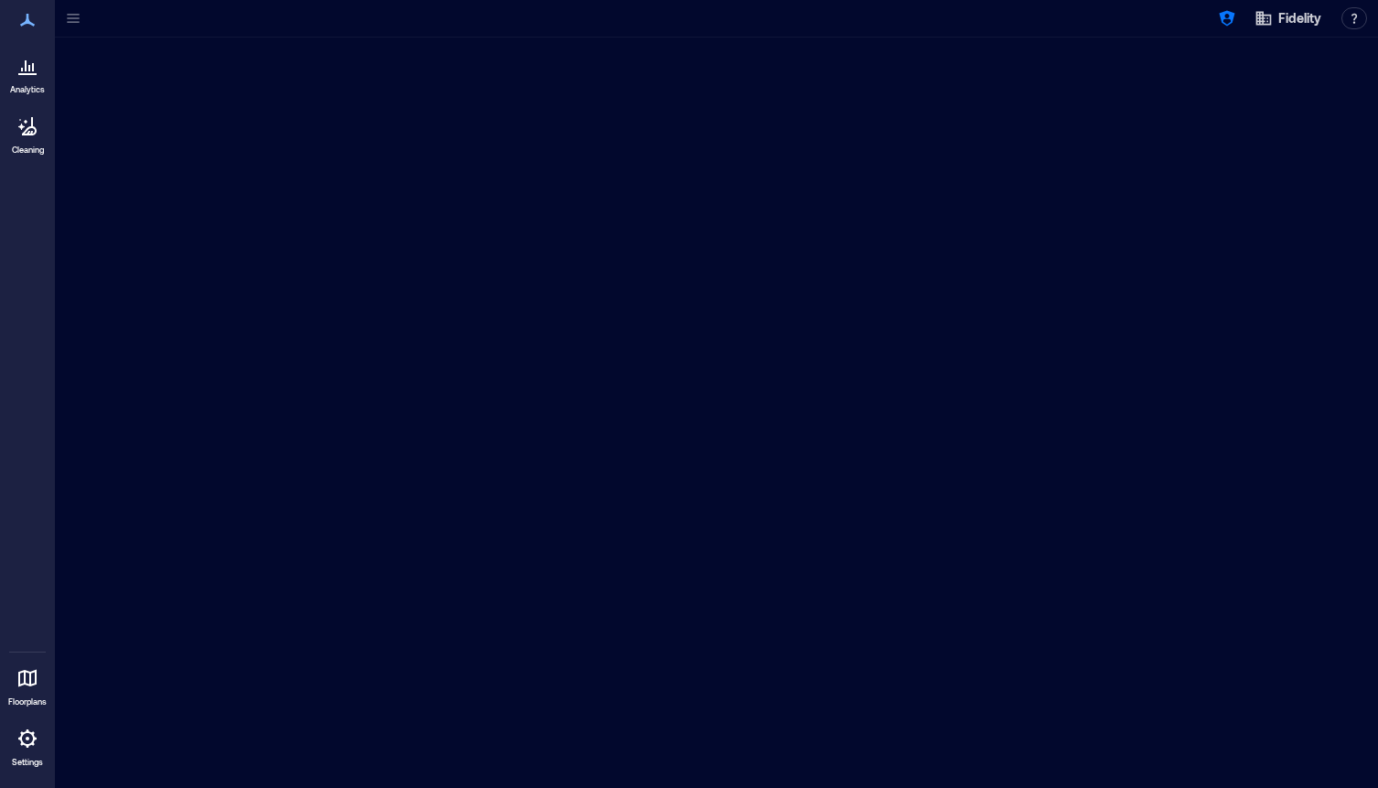 Image resolution: width=1378 pixels, height=788 pixels. I want to click on p: Settings, so click(27, 762).